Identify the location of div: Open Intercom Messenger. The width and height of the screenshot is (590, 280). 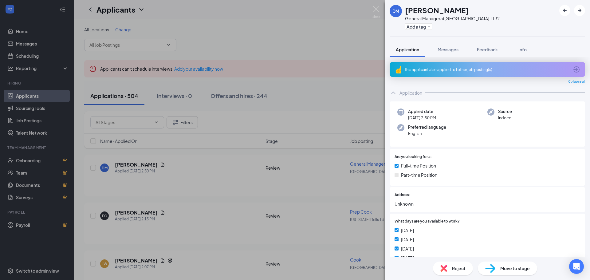
(576, 266).